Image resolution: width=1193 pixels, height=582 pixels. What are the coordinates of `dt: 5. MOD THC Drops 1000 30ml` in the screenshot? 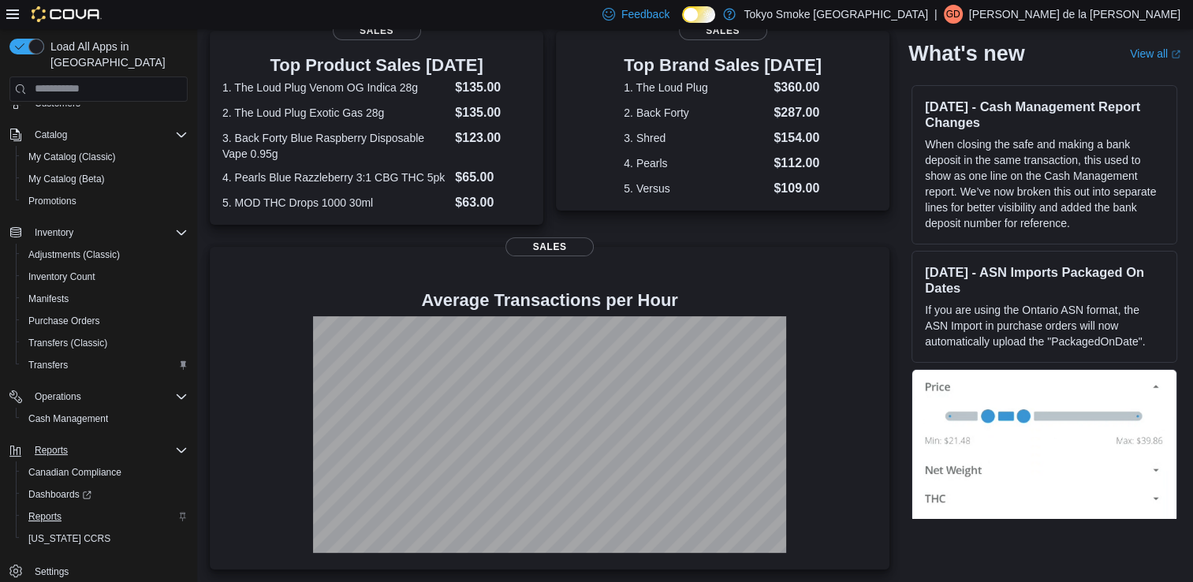 It's located at (335, 203).